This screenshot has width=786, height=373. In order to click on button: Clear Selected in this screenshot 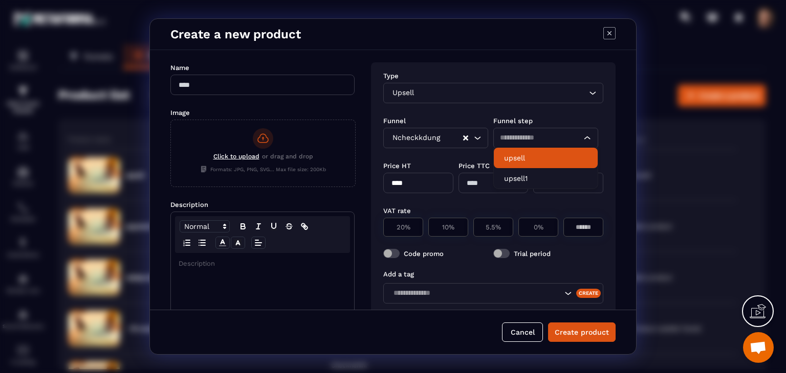, I will do `click(465, 138)`.